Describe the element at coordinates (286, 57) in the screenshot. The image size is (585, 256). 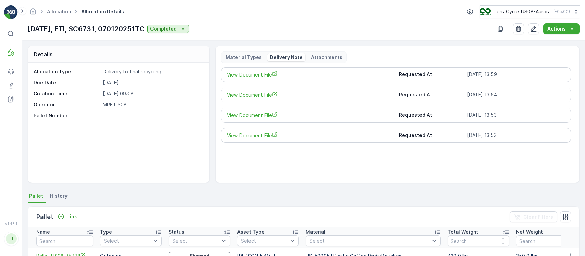
I see `p: Delivery Note` at that location.